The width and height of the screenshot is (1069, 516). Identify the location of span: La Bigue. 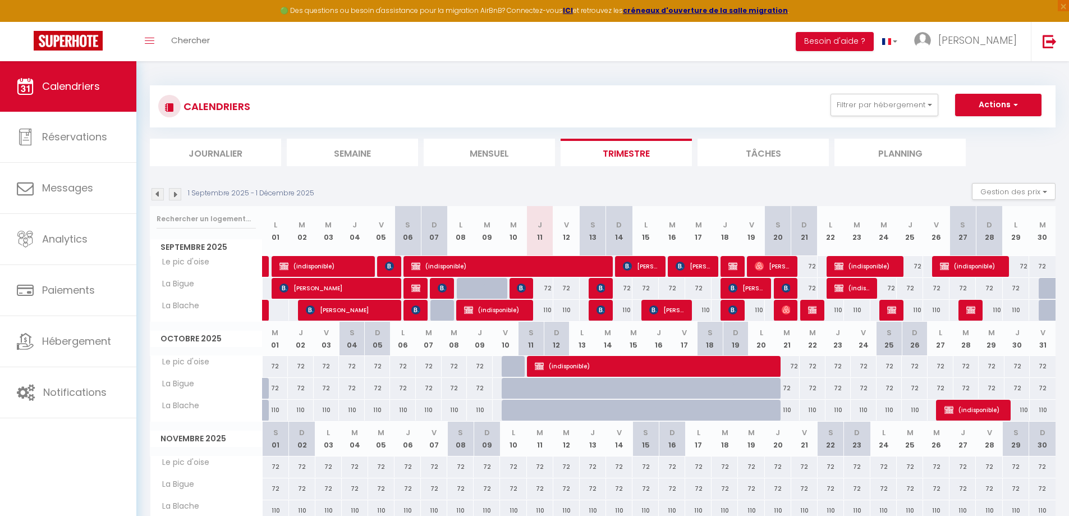
(174, 284).